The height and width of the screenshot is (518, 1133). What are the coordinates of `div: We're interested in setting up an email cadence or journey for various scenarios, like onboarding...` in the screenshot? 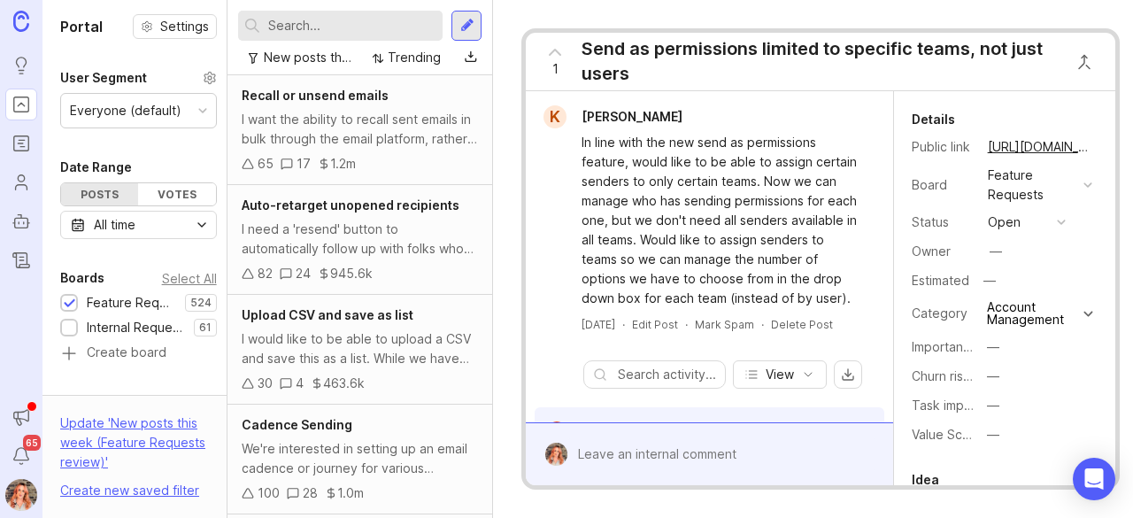 It's located at (359, 458).